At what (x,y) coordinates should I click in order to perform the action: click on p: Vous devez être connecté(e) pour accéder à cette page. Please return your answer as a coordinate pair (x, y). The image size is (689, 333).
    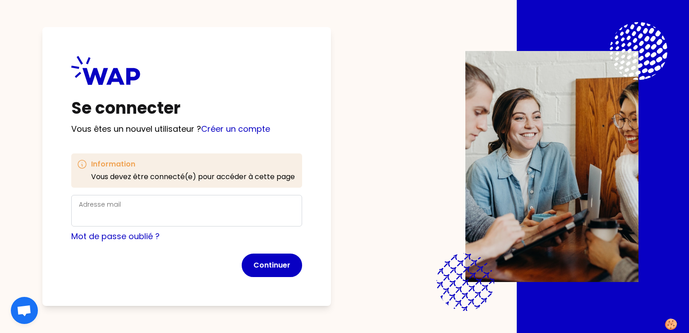
    Looking at the image, I should click on (193, 177).